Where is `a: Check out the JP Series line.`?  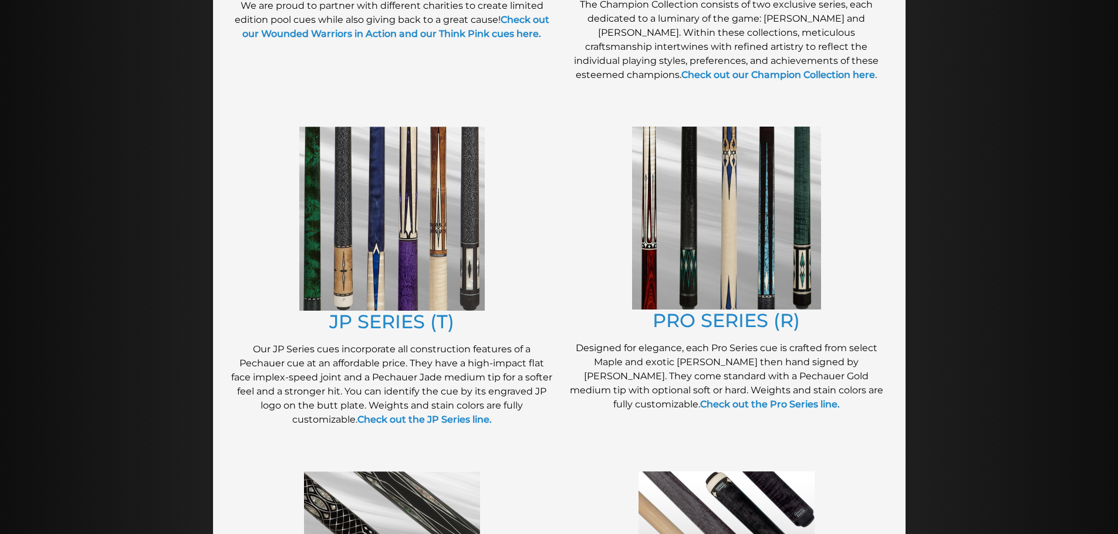
a: Check out the JP Series line. is located at coordinates (424, 419).